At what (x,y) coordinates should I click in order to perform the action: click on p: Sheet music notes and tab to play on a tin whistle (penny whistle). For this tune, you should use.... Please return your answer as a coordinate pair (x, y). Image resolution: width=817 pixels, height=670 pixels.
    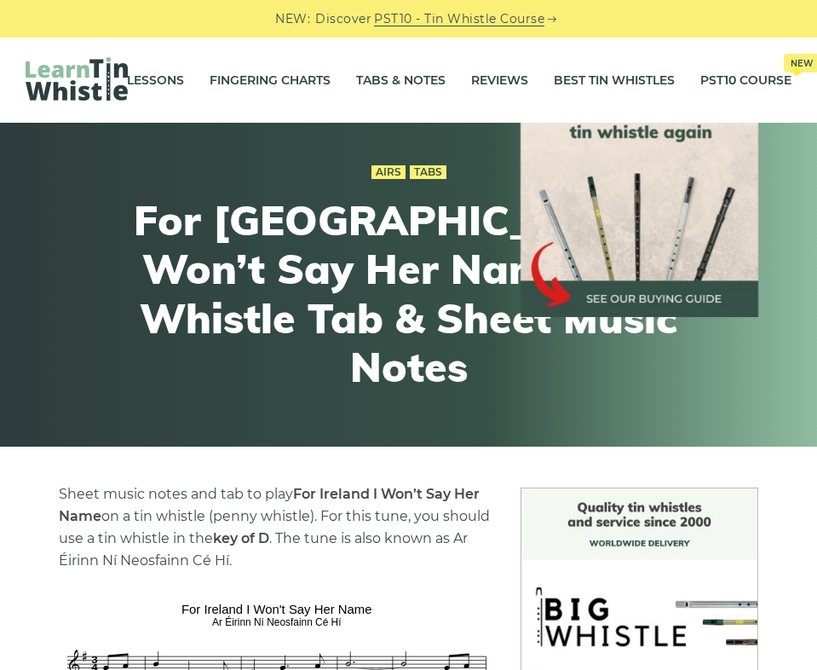
    Looking at the image, I should click on (277, 528).